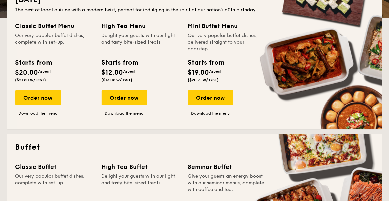 The width and height of the screenshot is (389, 201). Describe the element at coordinates (141, 26) in the screenshot. I see `div: High Tea Menu` at that location.